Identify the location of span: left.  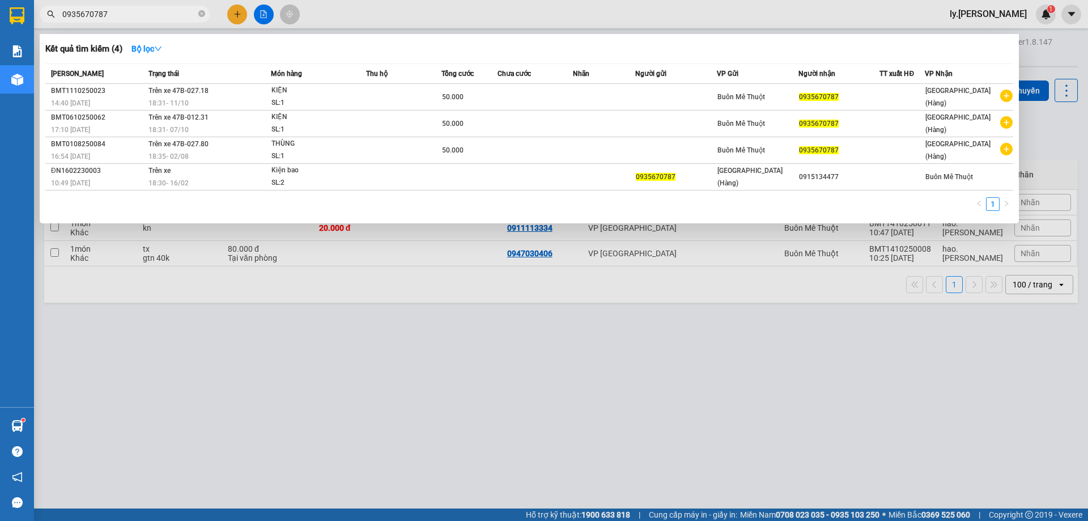
(980, 204).